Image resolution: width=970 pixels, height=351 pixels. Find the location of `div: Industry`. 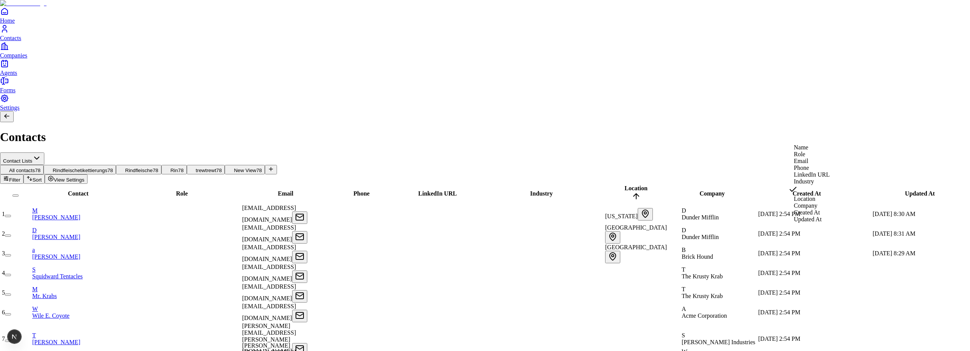

div: Industry is located at coordinates (809, 182).